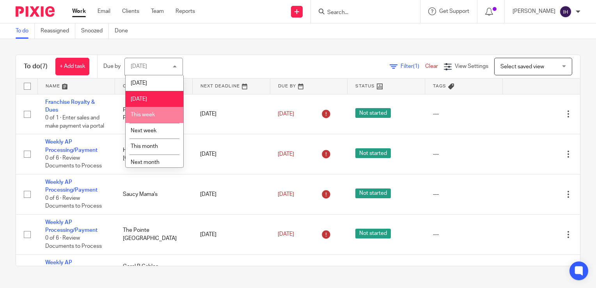  I want to click on a: Clear, so click(431, 66).